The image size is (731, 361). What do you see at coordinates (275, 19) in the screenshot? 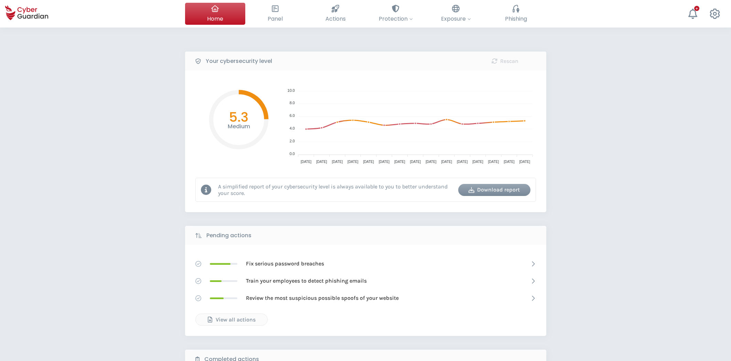
I see `span: Panel` at bounding box center [275, 19].